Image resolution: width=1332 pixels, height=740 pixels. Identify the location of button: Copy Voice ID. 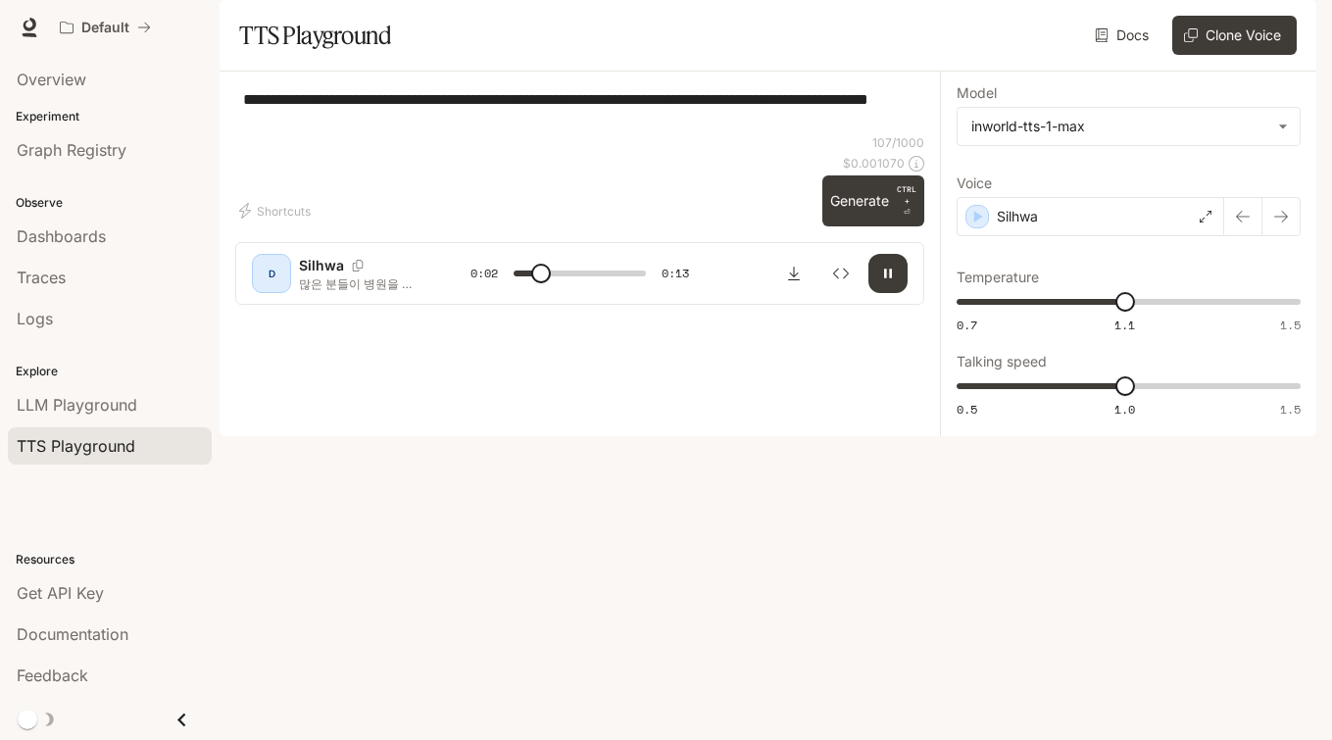
(358, 266).